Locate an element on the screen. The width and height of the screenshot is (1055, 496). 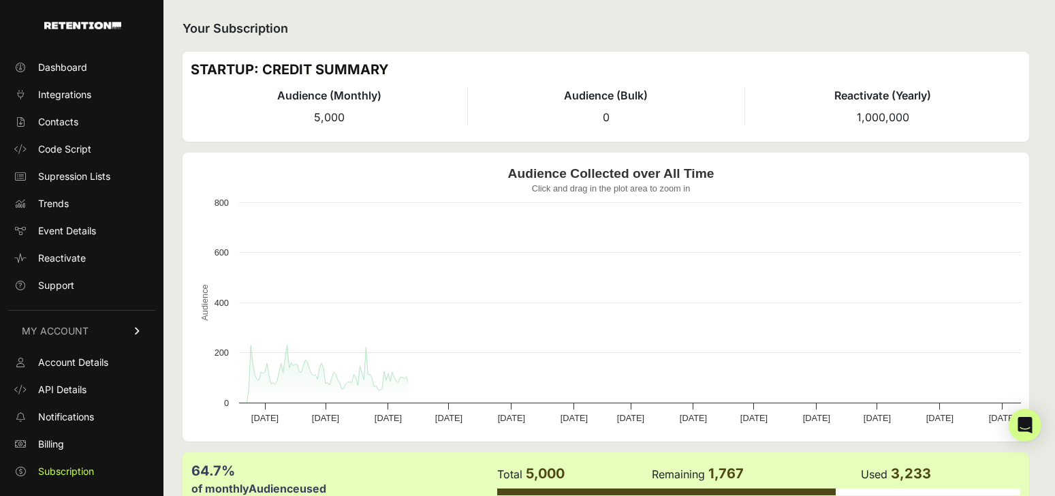
span: Code Script is located at coordinates (65, 149).